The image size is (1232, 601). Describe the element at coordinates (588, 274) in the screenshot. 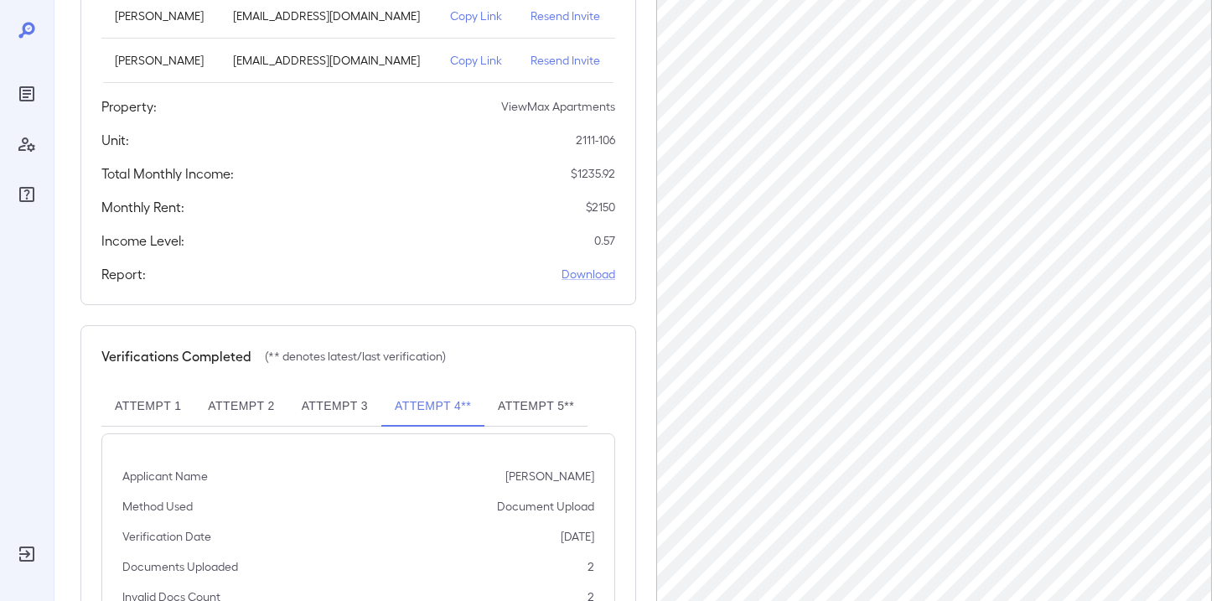

I see `a: Download` at that location.